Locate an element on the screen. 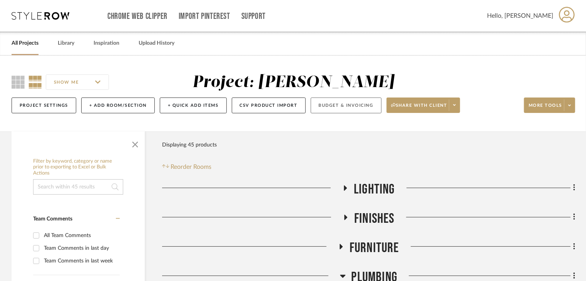 This screenshot has width=586, height=281. a: Chrome Web Clipper is located at coordinates (137, 16).